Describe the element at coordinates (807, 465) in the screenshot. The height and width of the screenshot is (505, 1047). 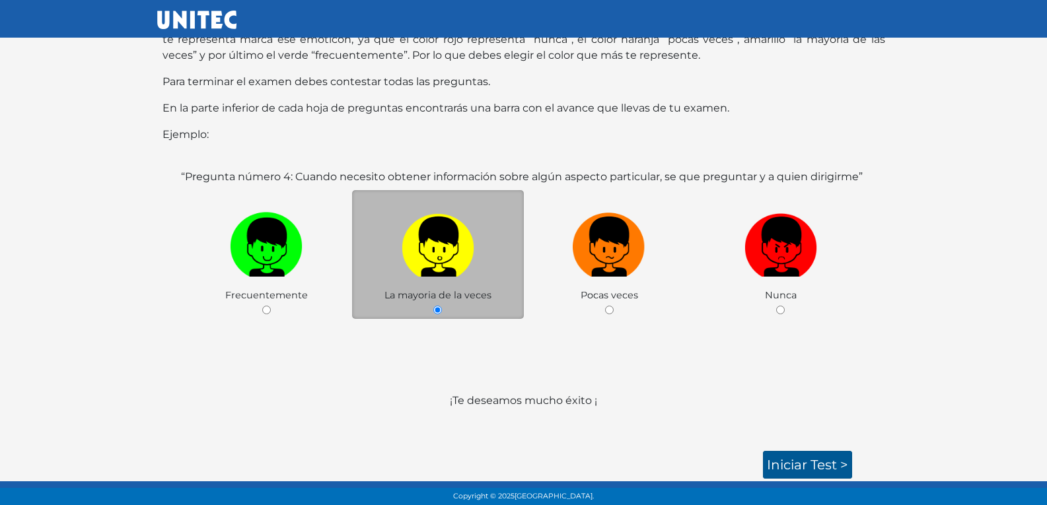
I see `a: Iniciar test >` at that location.